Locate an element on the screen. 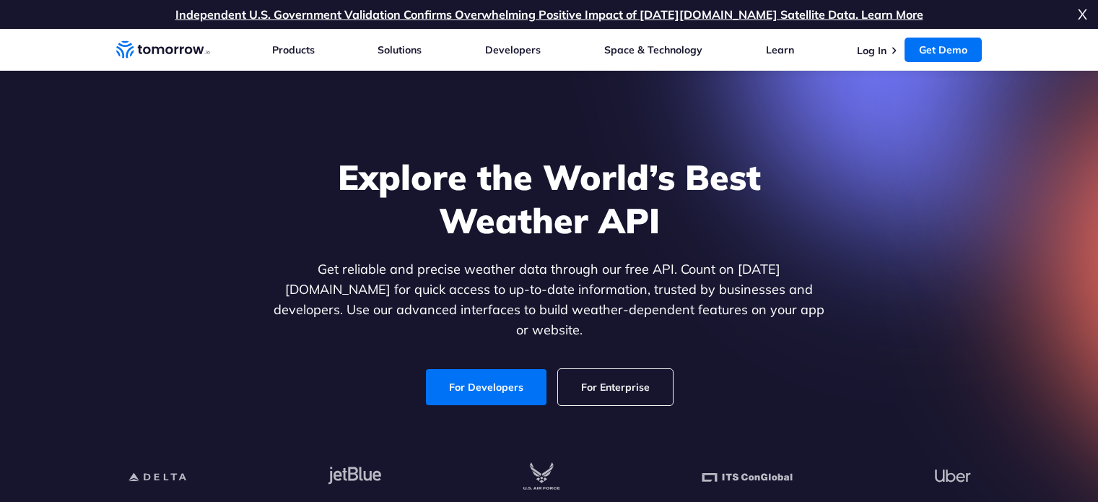  a: Space & Technology is located at coordinates (654, 50).